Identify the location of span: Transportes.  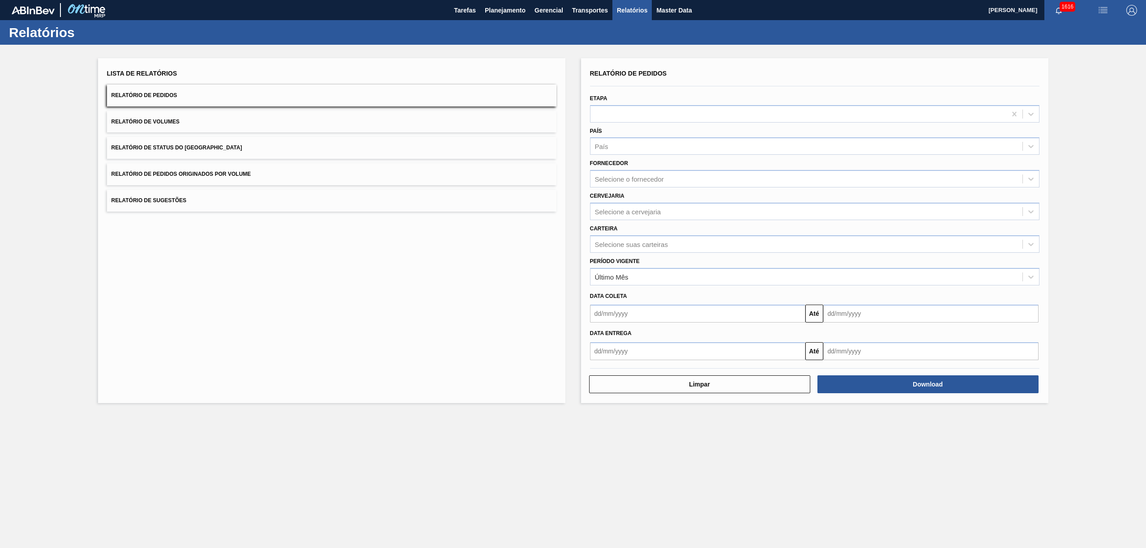
(590, 10).